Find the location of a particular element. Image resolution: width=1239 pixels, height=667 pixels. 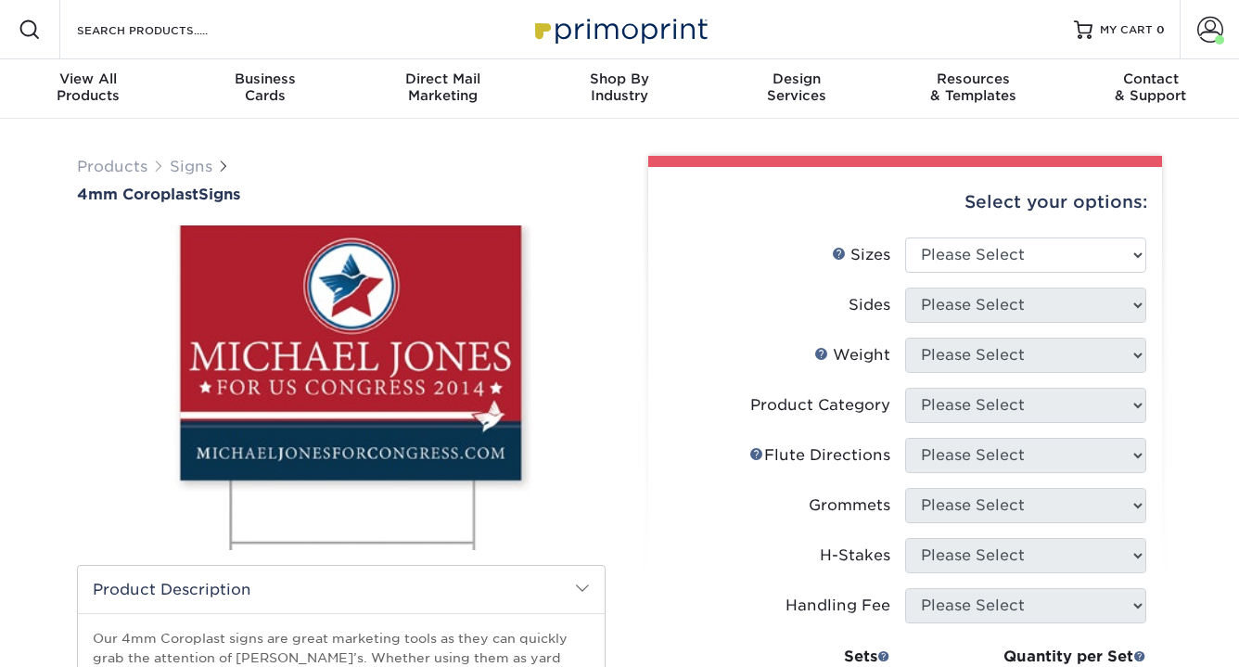

img: 4mm Coroplast 01 is located at coordinates (341, 388).